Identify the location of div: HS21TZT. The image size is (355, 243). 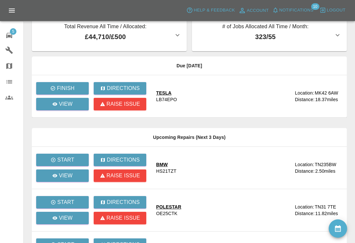
(166, 171).